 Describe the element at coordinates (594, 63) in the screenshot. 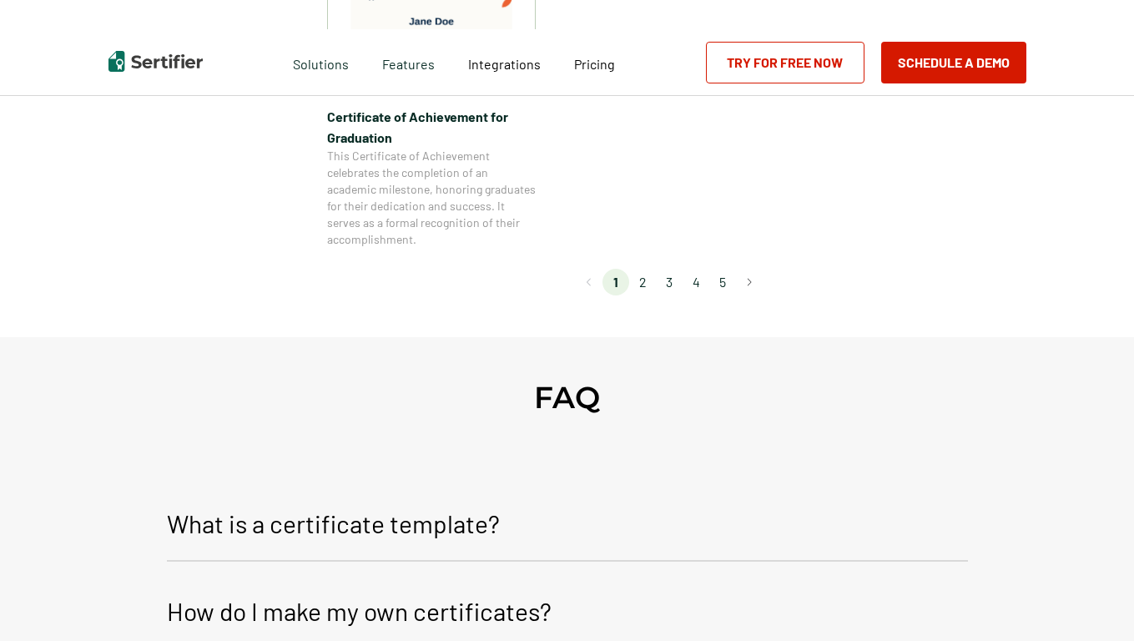

I see `span: Pricing` at that location.